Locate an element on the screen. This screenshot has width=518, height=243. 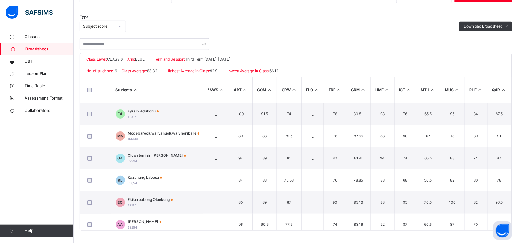
span: 66.12 is located at coordinates (274, 71).